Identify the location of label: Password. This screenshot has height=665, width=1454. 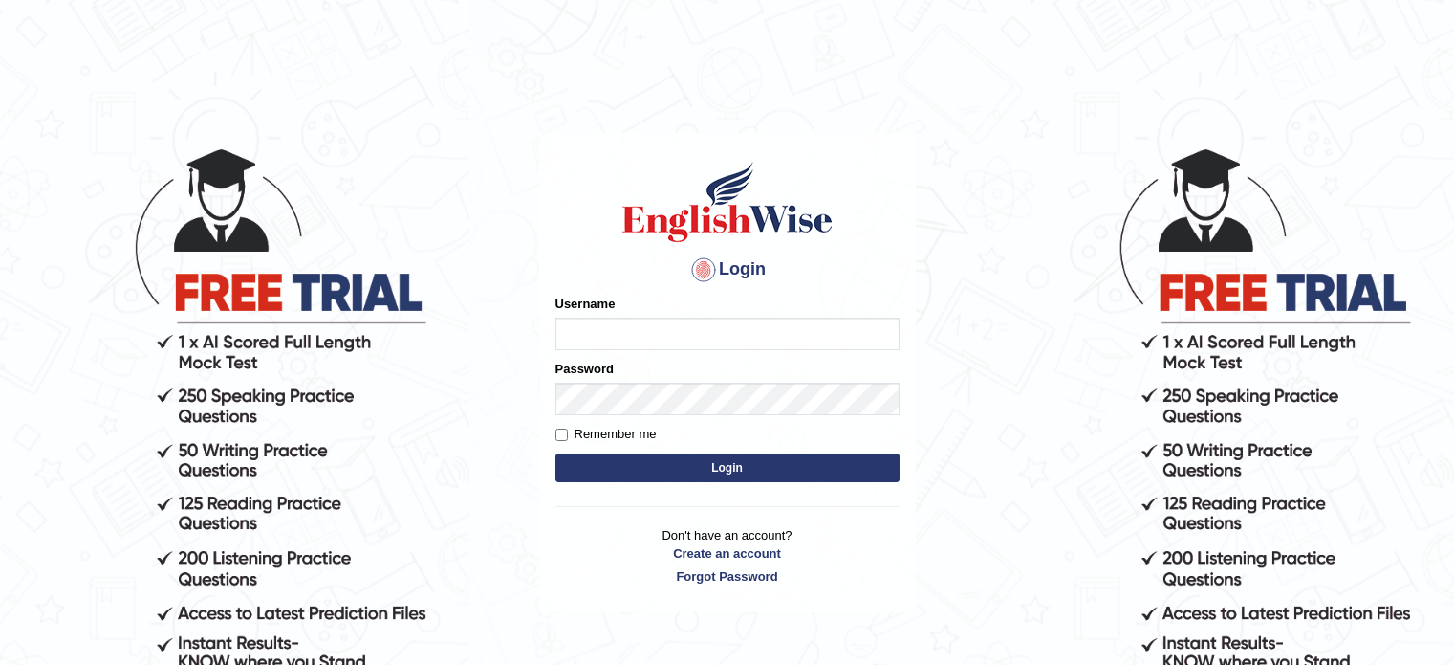
(584, 368).